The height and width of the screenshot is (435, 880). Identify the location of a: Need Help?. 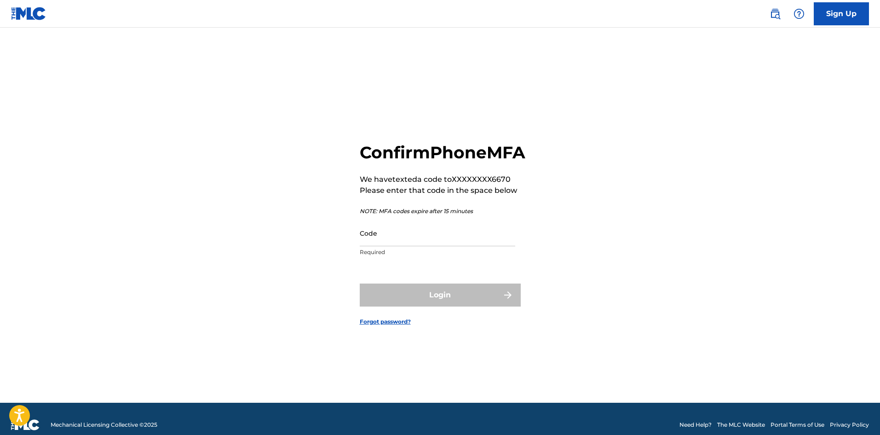
(695, 425).